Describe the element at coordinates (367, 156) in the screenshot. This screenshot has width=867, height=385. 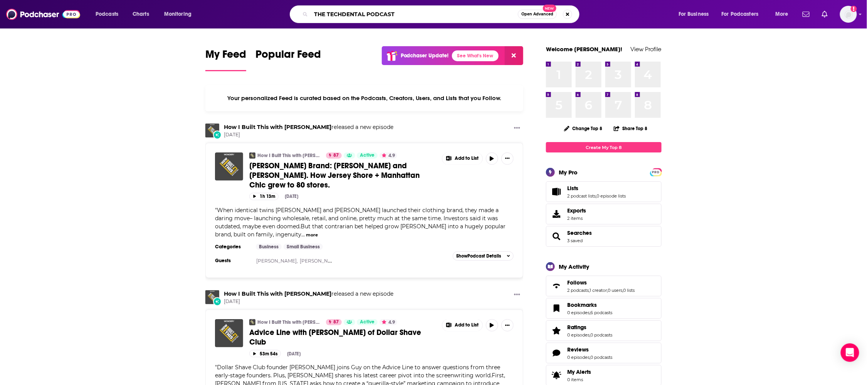
I see `a: Active` at that location.